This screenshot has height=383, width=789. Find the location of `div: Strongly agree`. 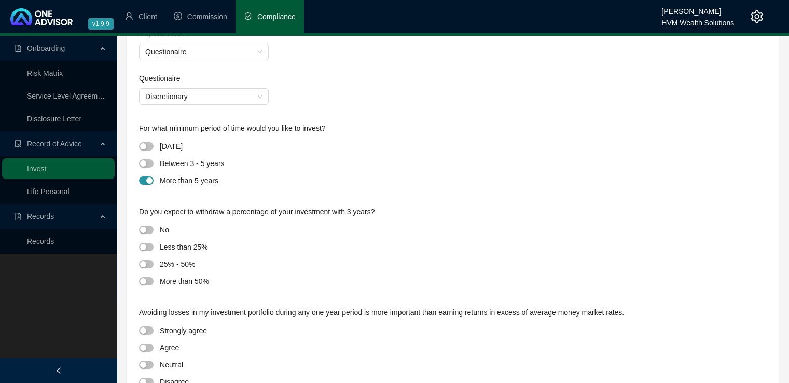

div: Strongly agree is located at coordinates (183, 330).